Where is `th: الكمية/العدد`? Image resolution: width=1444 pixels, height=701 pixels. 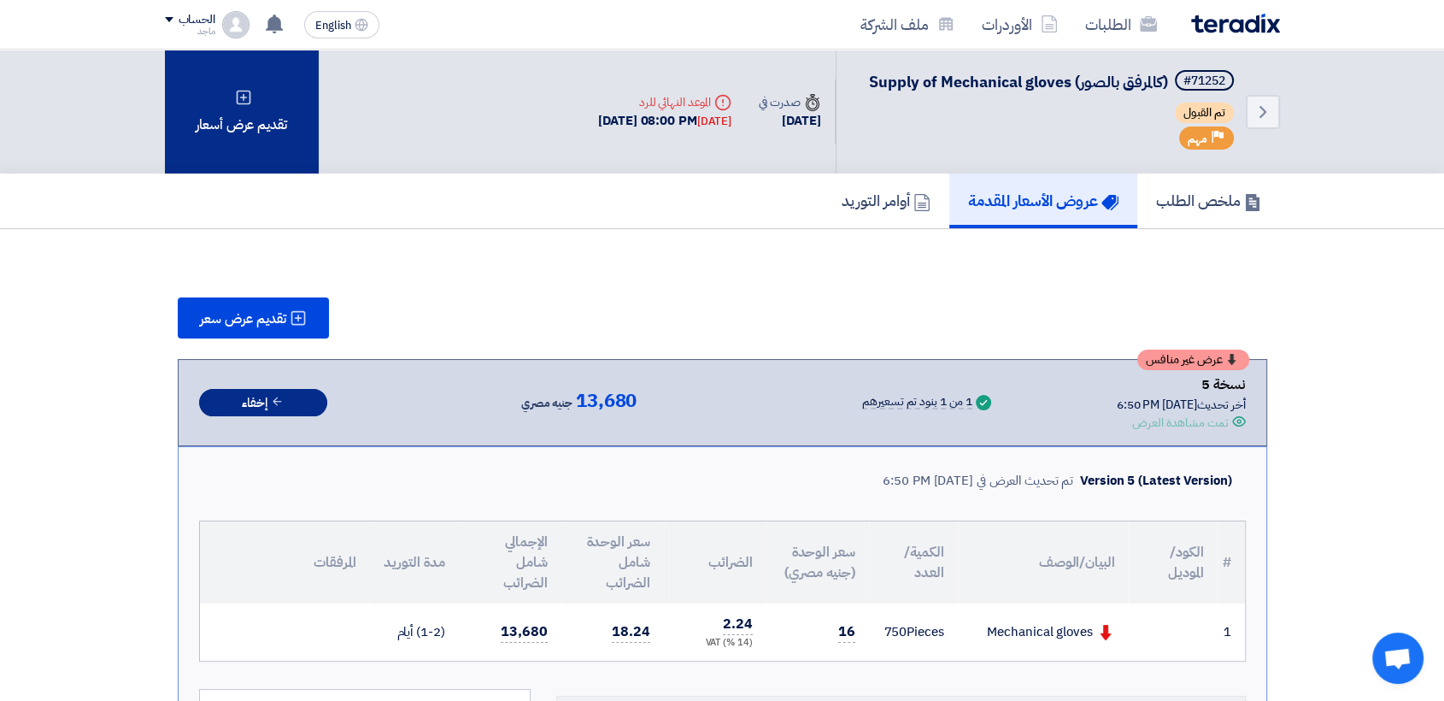
th: الكمية/العدد is located at coordinates (914, 562).